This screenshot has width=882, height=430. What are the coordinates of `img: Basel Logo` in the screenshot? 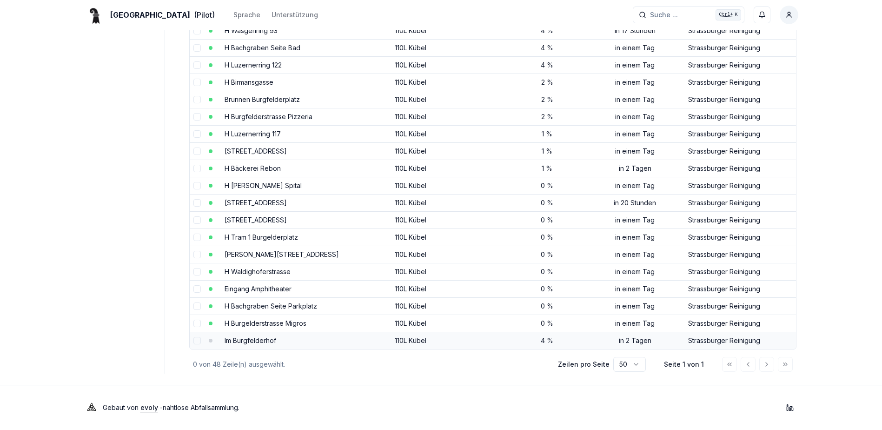 It's located at (95, 15).